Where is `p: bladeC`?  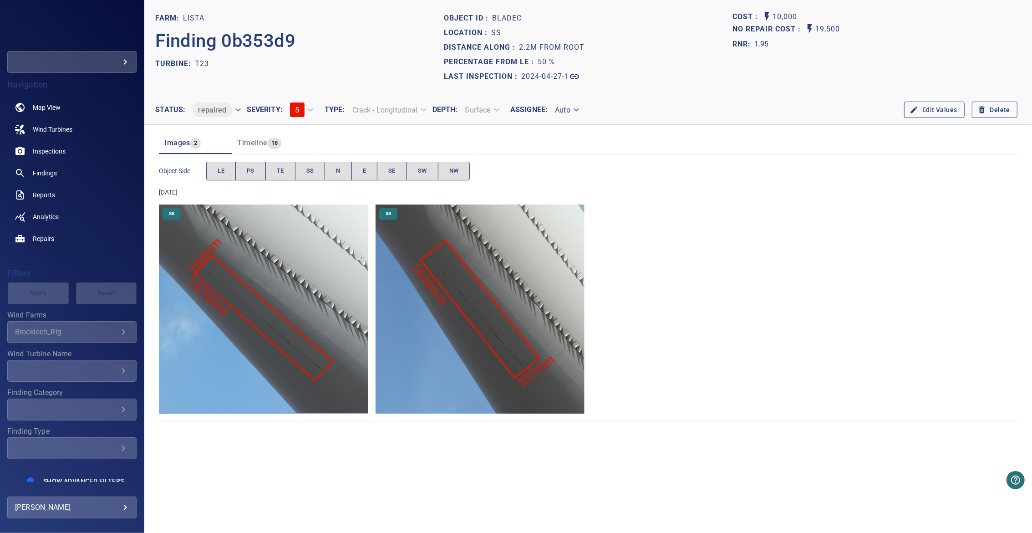
p: bladeC is located at coordinates (507, 18).